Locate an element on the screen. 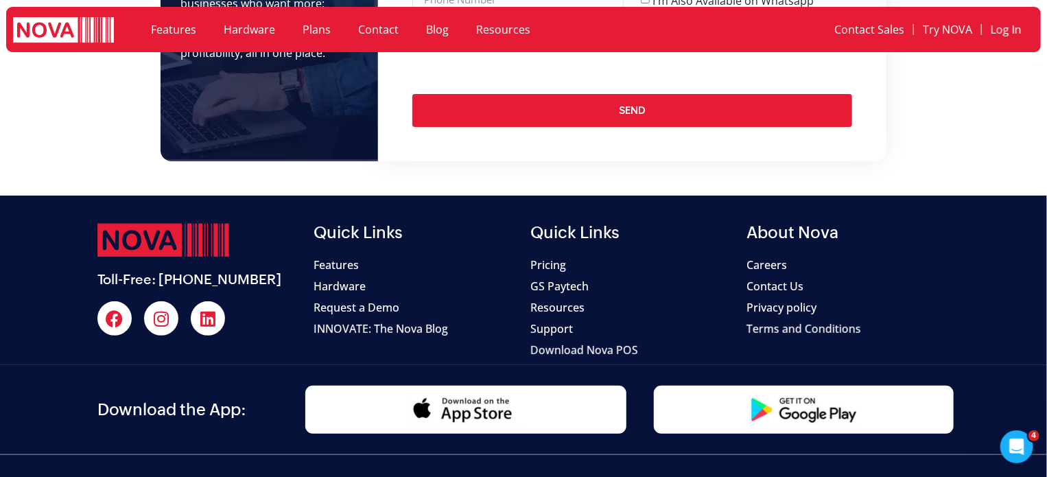 Image resolution: width=1047 pixels, height=477 pixels. span: Careers is located at coordinates (767, 265).